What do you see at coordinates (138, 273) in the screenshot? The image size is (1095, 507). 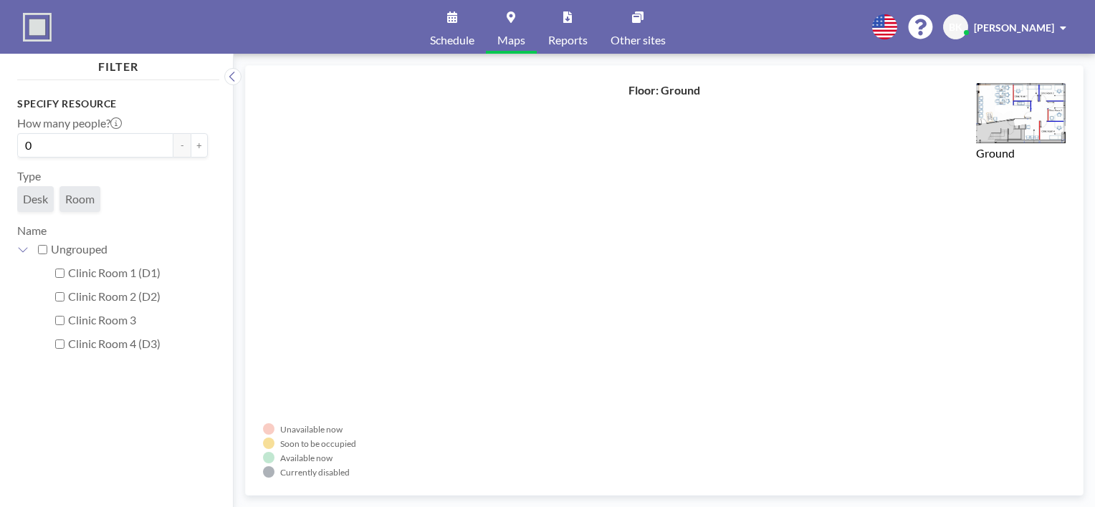 I see `label: Clinic Room 1 (D1)` at bounding box center [138, 273].